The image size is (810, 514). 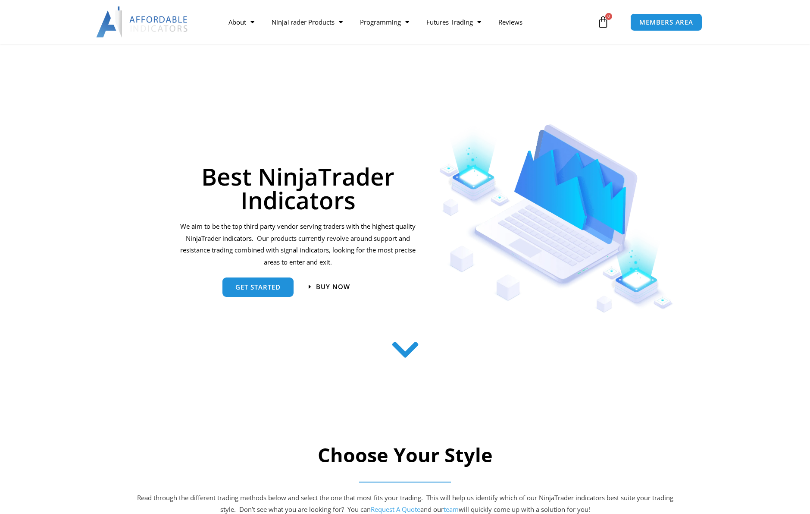 I want to click on a: NinjaTrader Products, so click(x=307, y=22).